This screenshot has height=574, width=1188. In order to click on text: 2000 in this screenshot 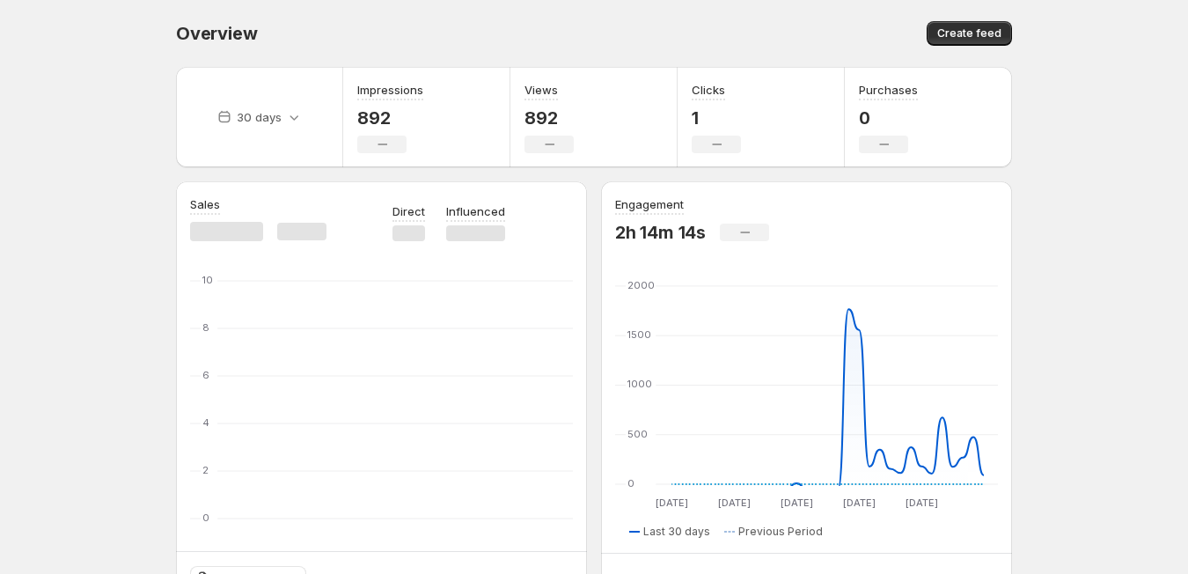, I will do `click(641, 285)`.